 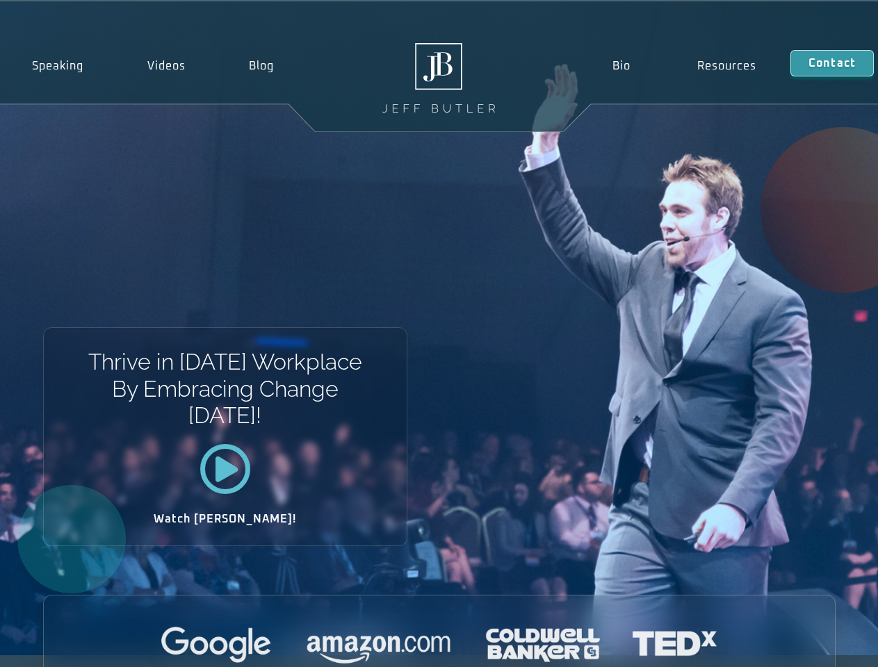 I want to click on a: Contact, so click(x=832, y=63).